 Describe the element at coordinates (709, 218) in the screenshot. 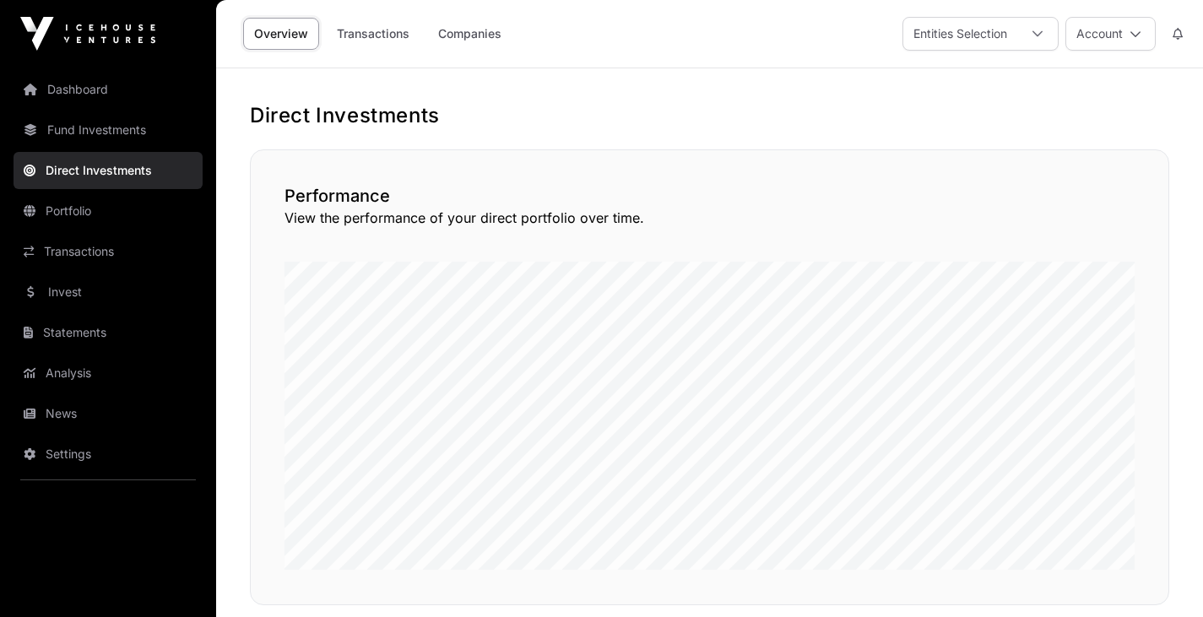

I see `p: View the performance of your direct portfolio over time.` at that location.